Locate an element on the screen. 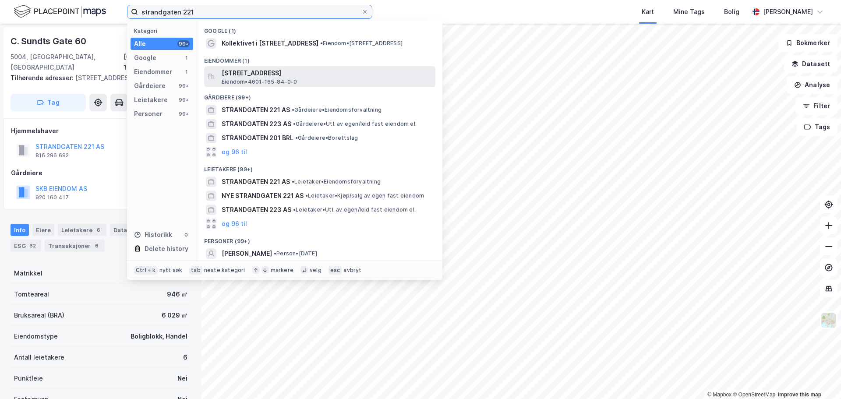  div: tab is located at coordinates (196, 270).